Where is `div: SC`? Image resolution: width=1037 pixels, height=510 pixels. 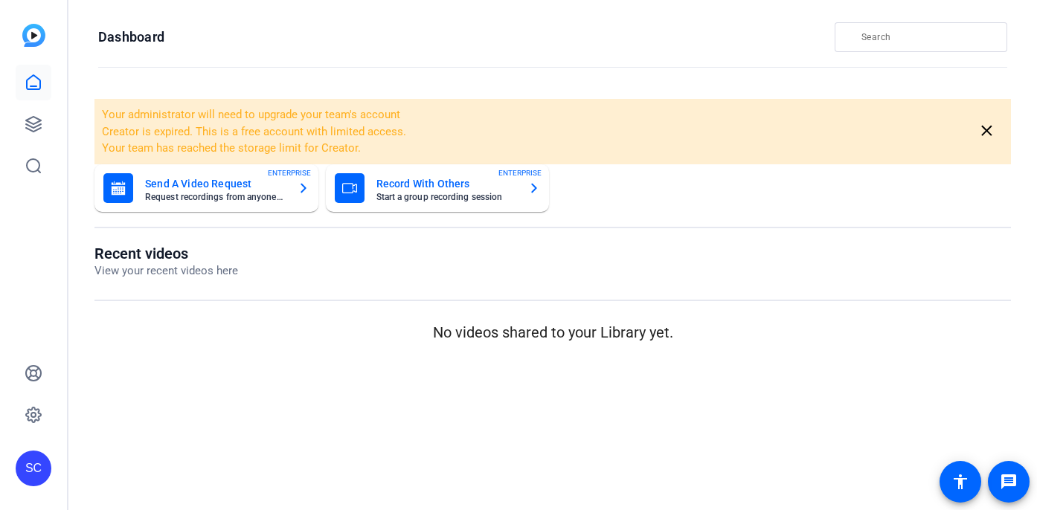 div: SC is located at coordinates (33, 469).